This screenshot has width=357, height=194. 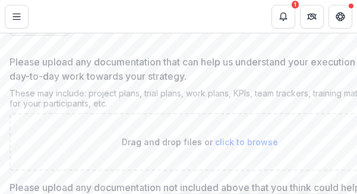 What do you see at coordinates (283, 17) in the screenshot?
I see `button: Notifications` at bounding box center [283, 17].